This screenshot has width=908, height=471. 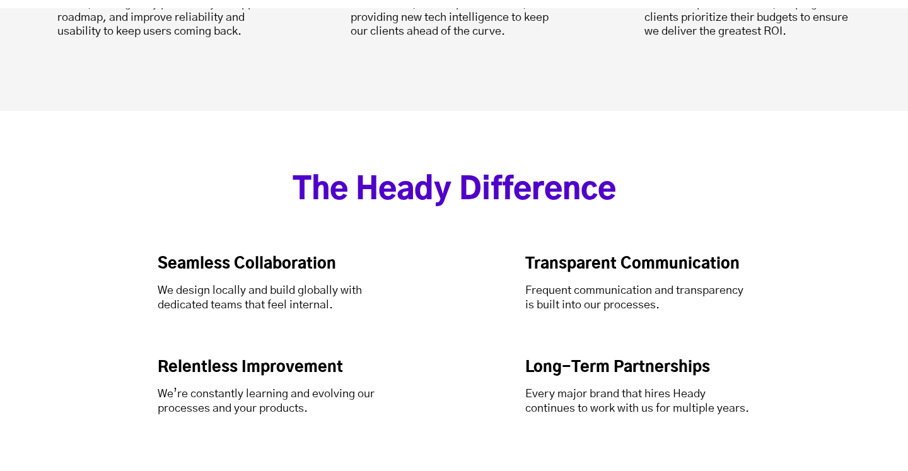 I want to click on div: Frequent communication and transparency is built into our processes., so click(x=638, y=298).